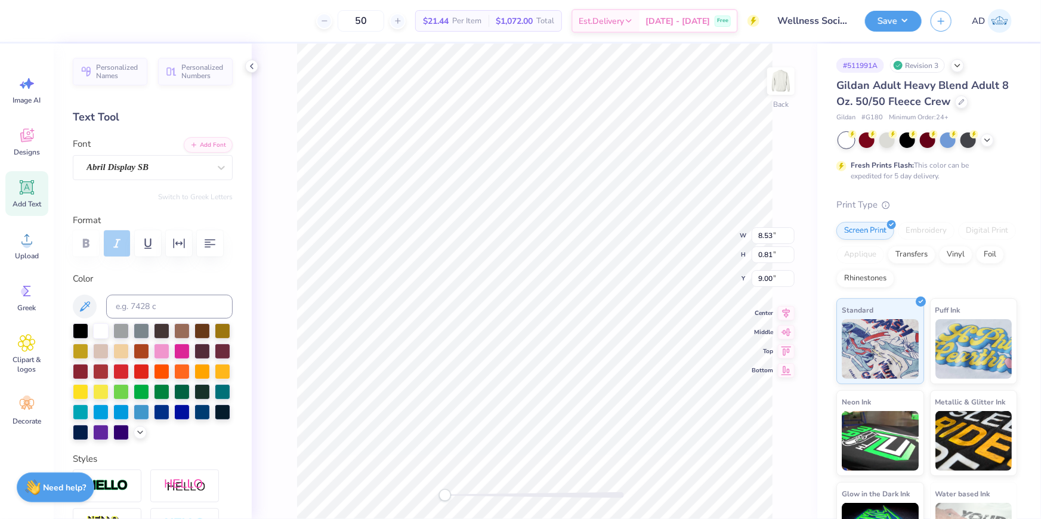  Describe the element at coordinates (110, 72) in the screenshot. I see `button: Personalized Names` at that location.